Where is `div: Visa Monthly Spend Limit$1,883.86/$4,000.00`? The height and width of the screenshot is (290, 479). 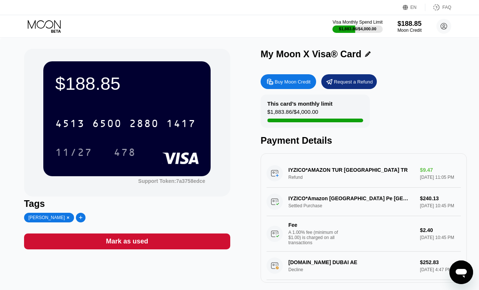
div: Visa Monthly Spend Limit$1,883.86/$4,000.00 is located at coordinates (357, 26).